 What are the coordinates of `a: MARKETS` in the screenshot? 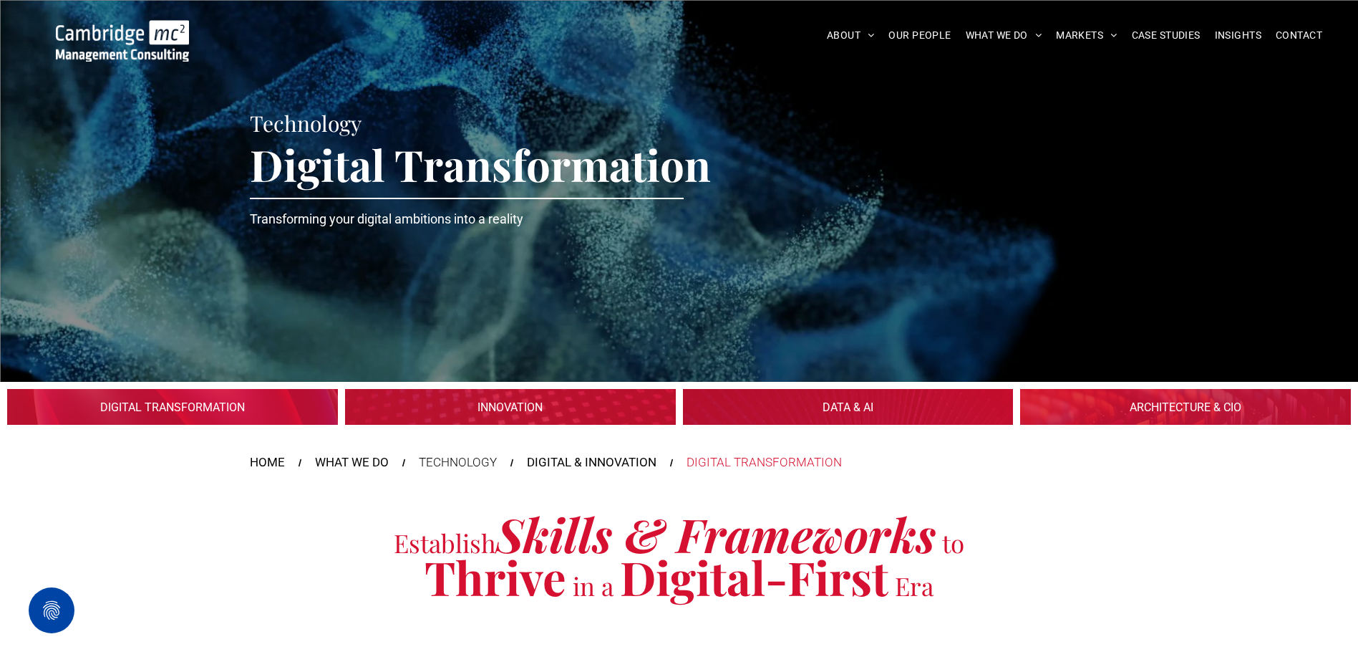 It's located at (1086, 35).